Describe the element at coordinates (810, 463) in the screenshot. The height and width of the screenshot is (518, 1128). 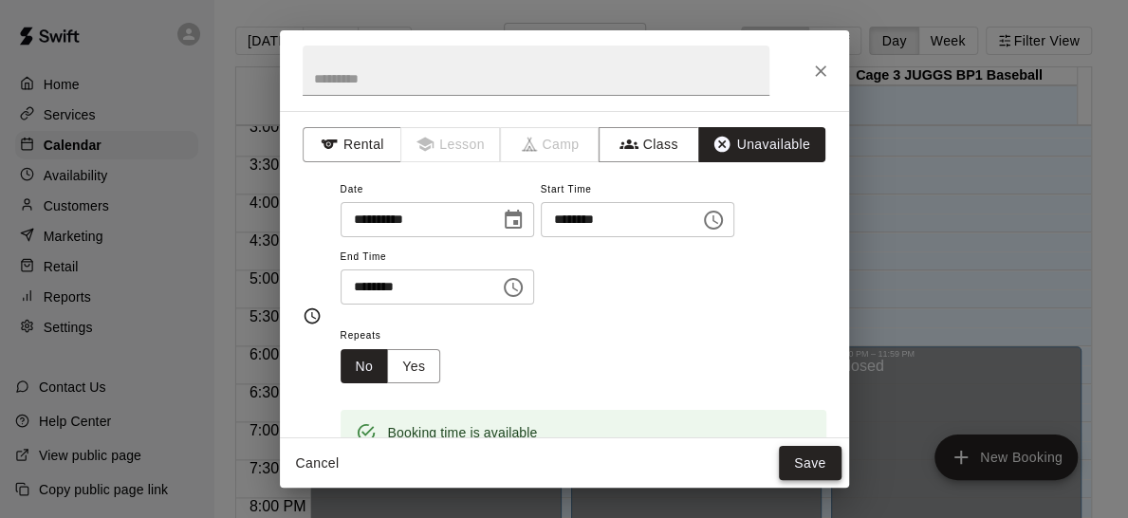
I see `button: Save` at that location.